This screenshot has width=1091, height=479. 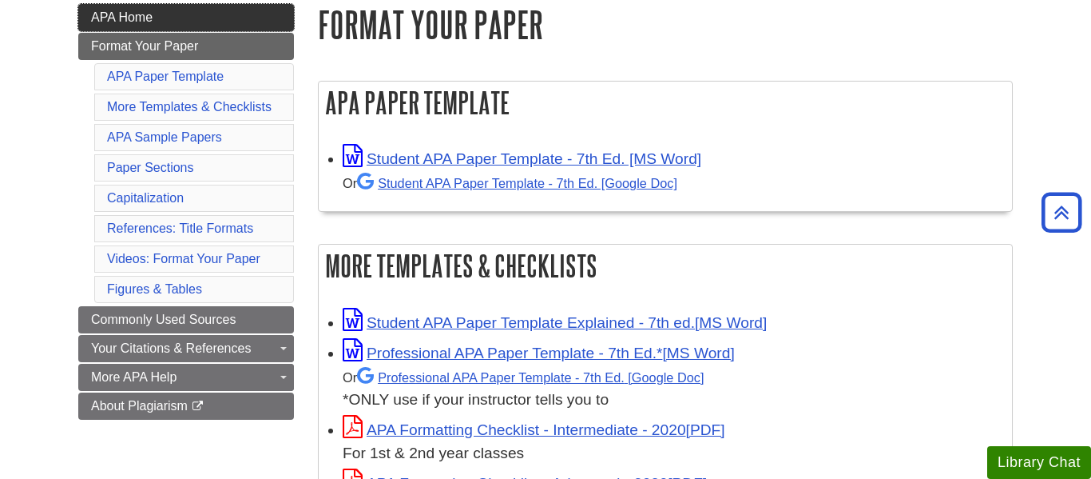 I want to click on span: Format Your Paper, so click(x=145, y=46).